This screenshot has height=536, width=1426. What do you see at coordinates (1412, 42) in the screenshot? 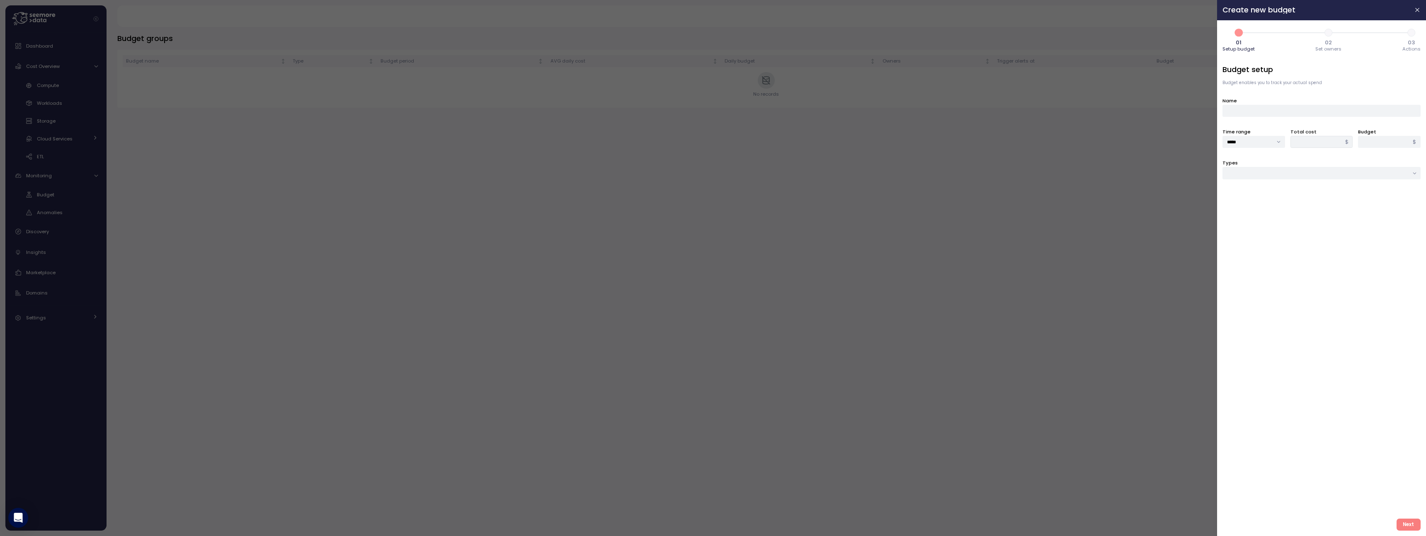
I see `span: 03` at bounding box center [1412, 42].